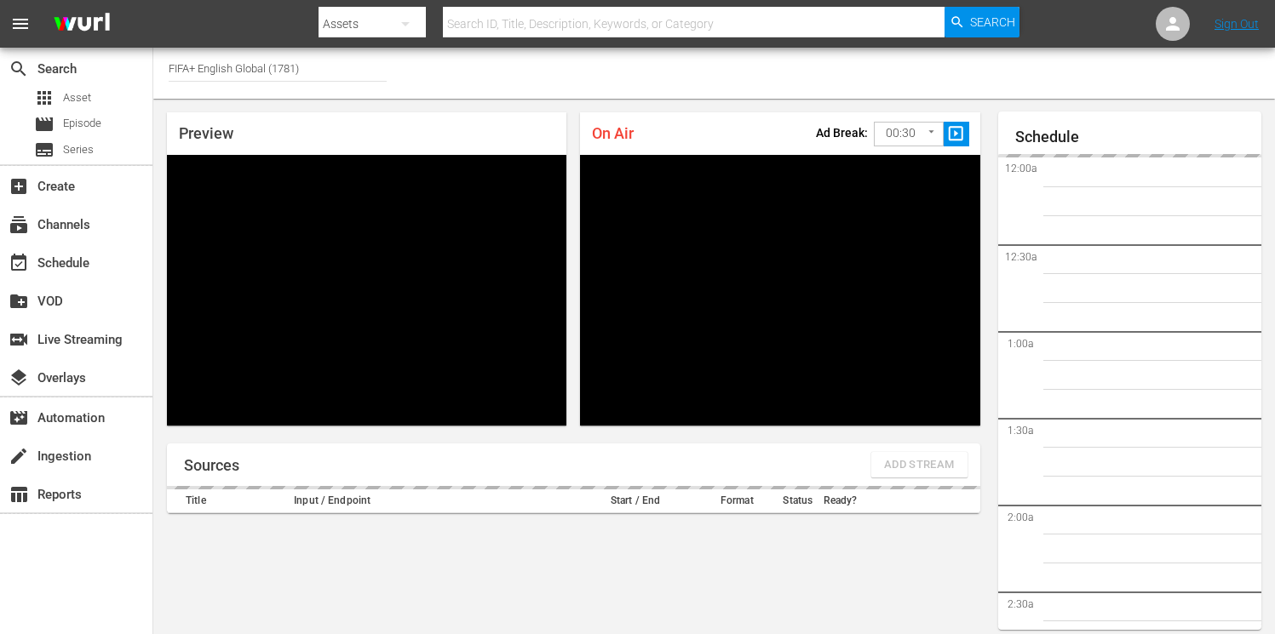 This screenshot has height=634, width=1275. What do you see at coordinates (1138, 137) in the screenshot?
I see `h1: Schedule` at bounding box center [1138, 137].